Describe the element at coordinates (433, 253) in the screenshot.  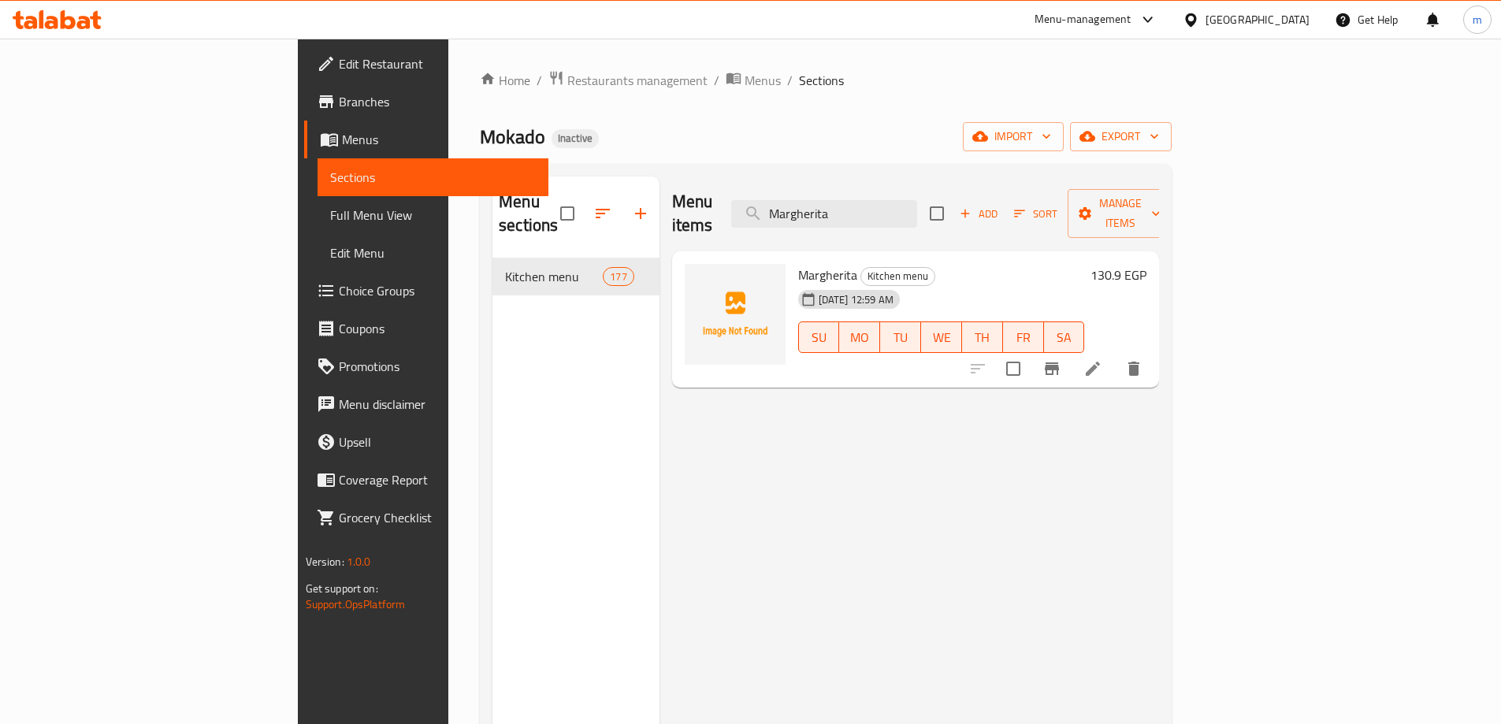
I see `a: Edit Menu` at that location.